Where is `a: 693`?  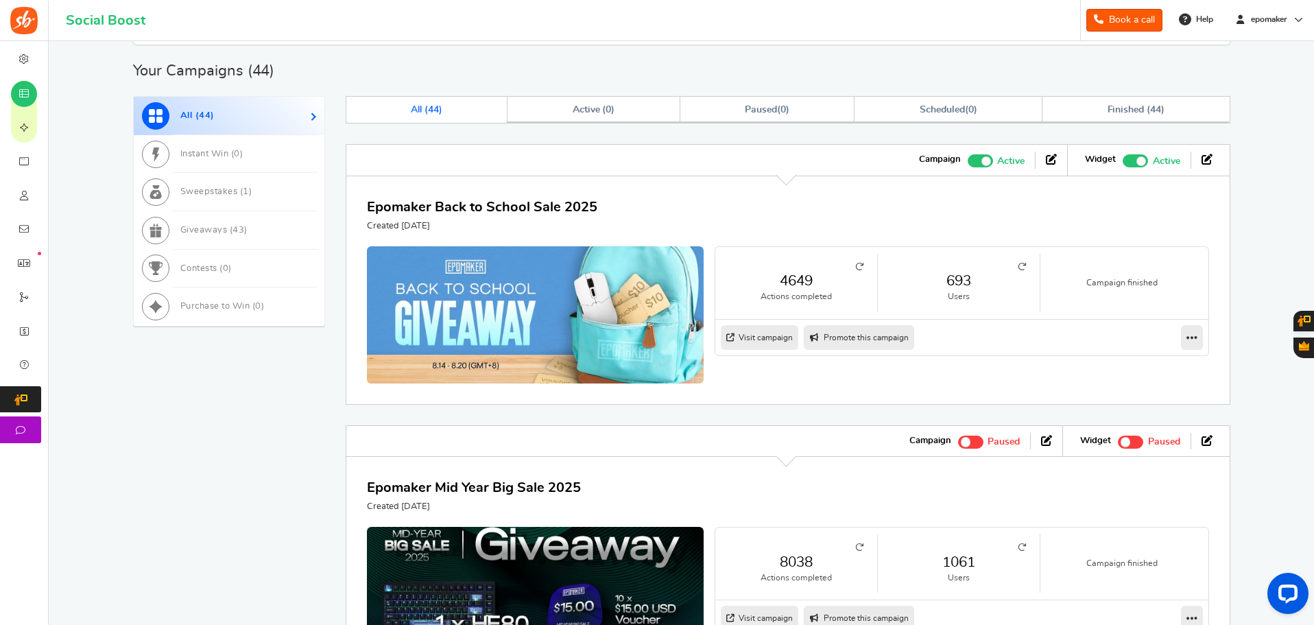 a: 693 is located at coordinates (959, 281).